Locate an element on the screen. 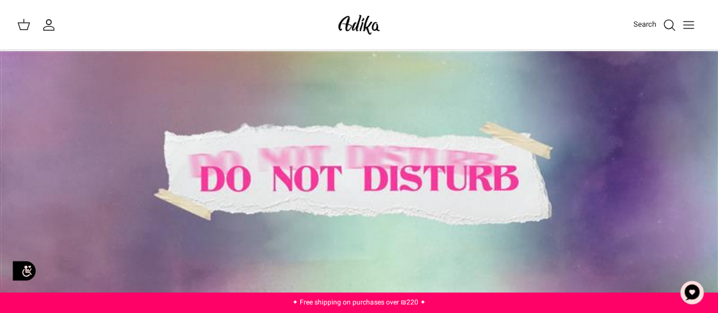 Image resolution: width=718 pixels, height=313 pixels. img: accessibility_icon02.svg is located at coordinates (24, 270).